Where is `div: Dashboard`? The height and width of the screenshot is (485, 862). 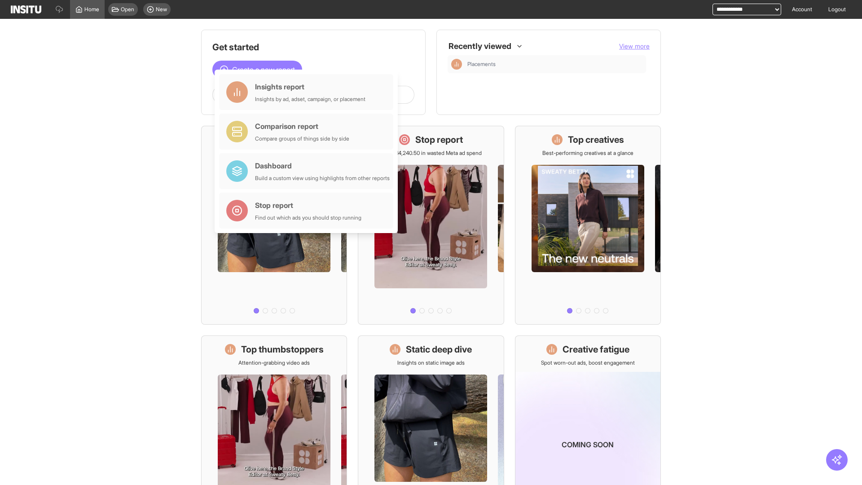 div: Dashboard is located at coordinates (322, 166).